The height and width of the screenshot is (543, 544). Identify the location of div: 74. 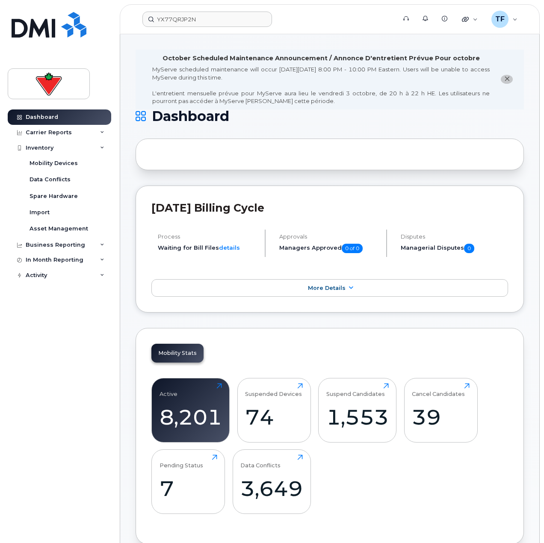
(274, 417).